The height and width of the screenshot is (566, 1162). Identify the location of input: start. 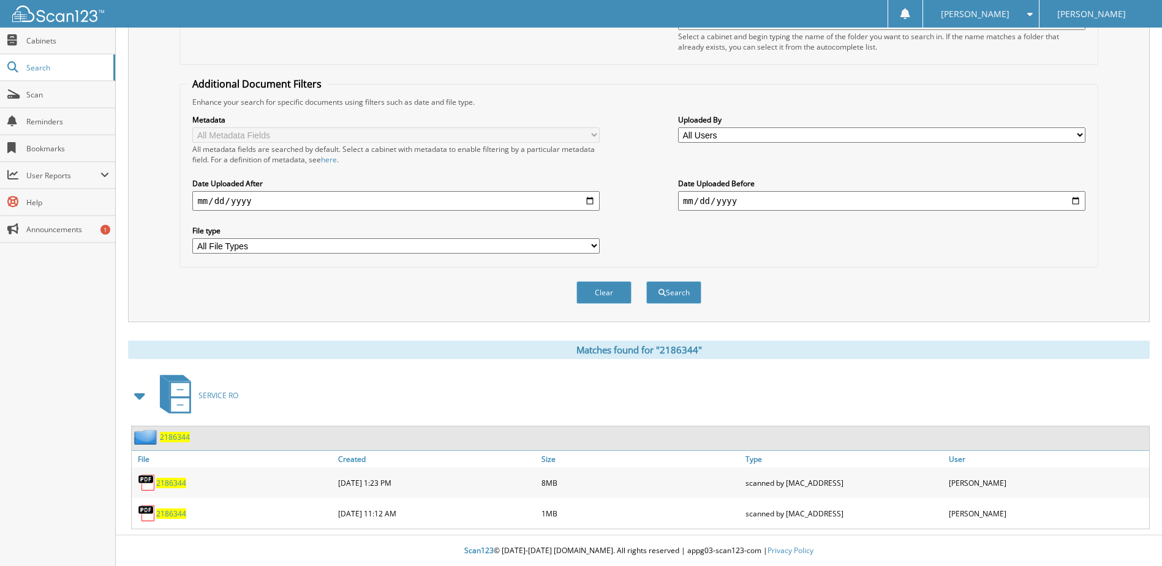
(396, 201).